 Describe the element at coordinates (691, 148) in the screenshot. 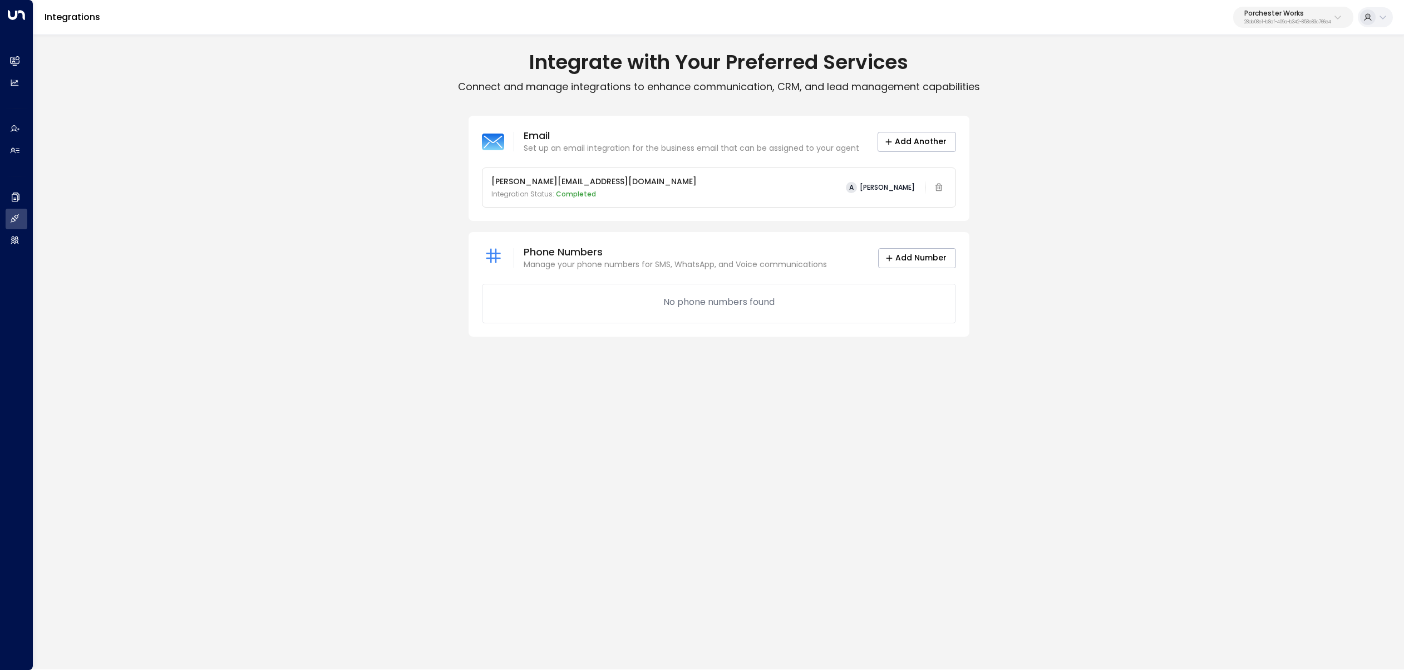

I see `p: Set up an email integration for the business email that can be assigned to your agent` at that location.